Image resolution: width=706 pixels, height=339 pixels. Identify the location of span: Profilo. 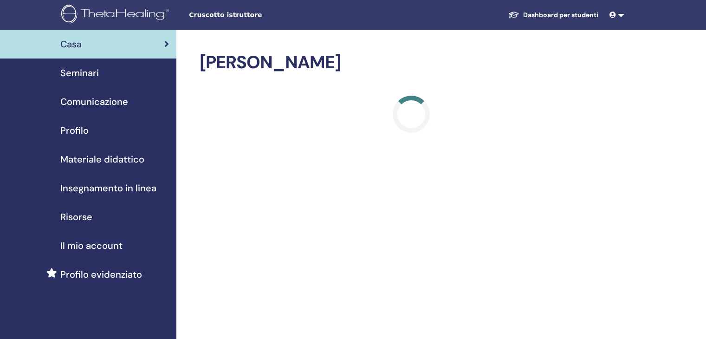
(74, 131).